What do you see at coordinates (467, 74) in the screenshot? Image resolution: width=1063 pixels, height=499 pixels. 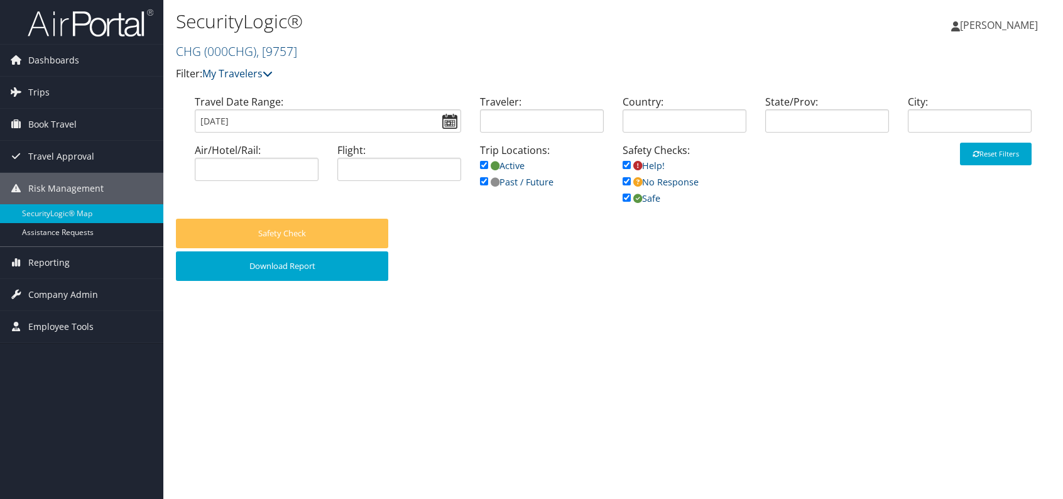 I see `p: Filter:` at bounding box center [467, 74].